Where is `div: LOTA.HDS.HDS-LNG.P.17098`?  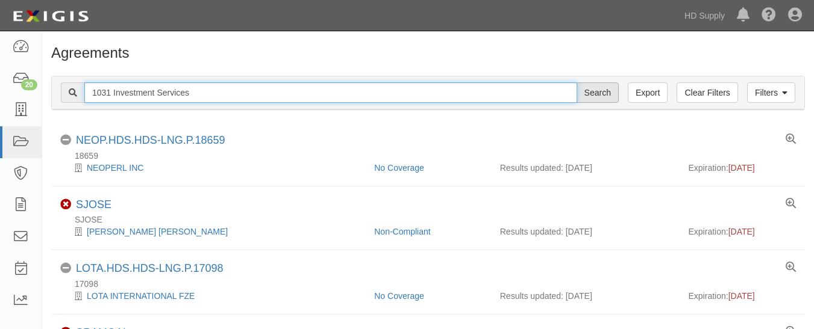 div: LOTA.HDS.HDS-LNG.P.17098 is located at coordinates (149, 269).